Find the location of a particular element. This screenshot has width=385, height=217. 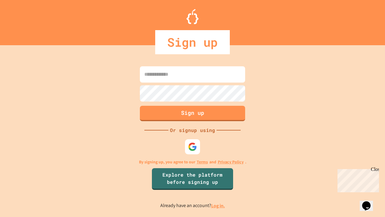

div: Sign up is located at coordinates (193, 42).